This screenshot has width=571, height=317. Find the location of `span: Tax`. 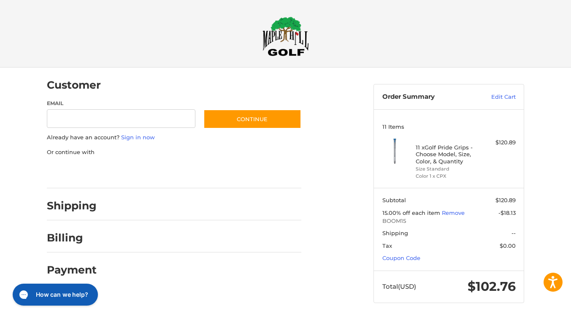

span: Tax is located at coordinates (387, 245).